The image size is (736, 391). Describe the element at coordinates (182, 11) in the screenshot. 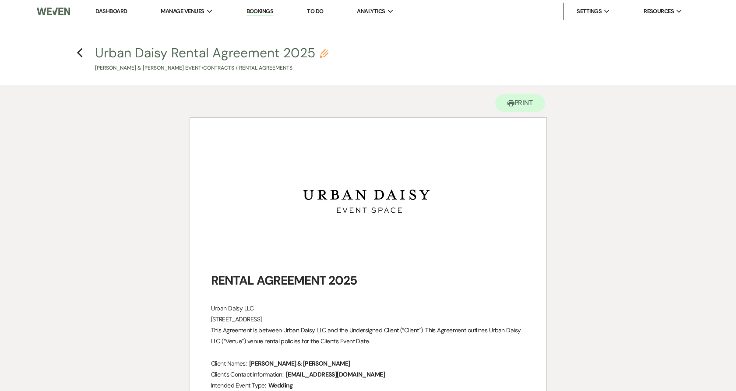

I see `span: Manage Venues` at that location.